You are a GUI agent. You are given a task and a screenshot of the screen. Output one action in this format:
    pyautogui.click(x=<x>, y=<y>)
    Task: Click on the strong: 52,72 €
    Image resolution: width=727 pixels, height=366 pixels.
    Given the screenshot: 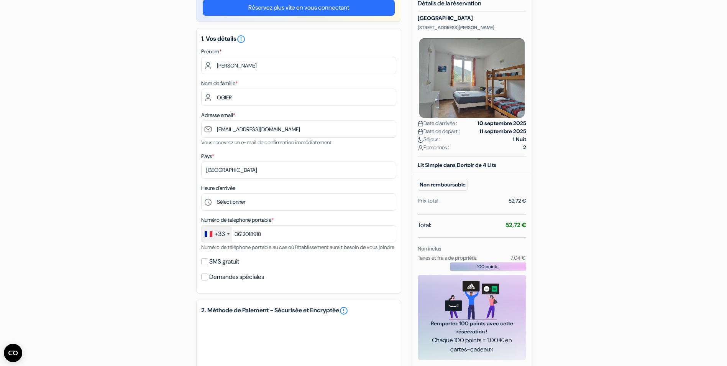 What is the action you would take?
    pyautogui.click(x=516, y=225)
    